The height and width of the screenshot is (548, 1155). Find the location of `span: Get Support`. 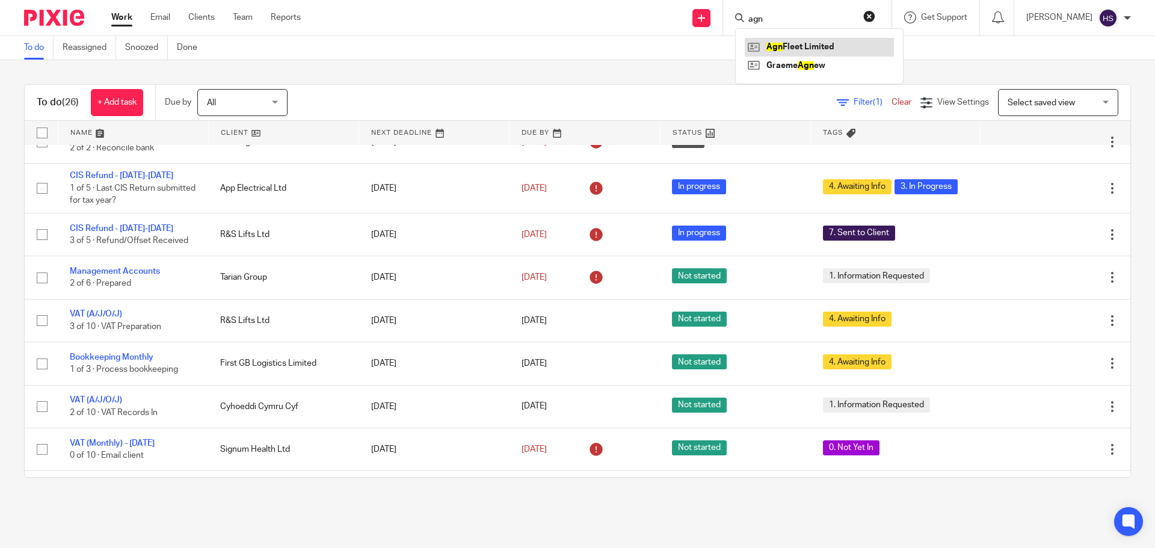

span: Get Support is located at coordinates (944, 17).